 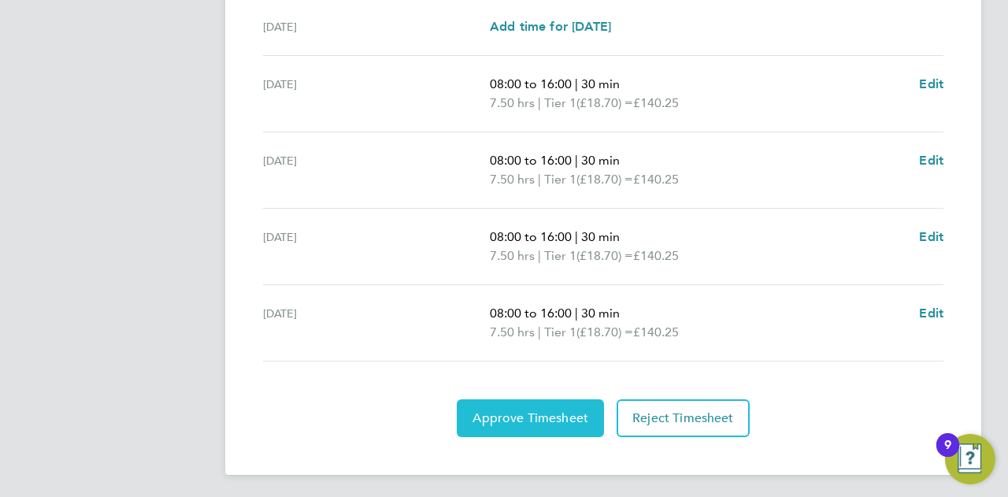 I want to click on span: Reject Timesheet, so click(x=683, y=418).